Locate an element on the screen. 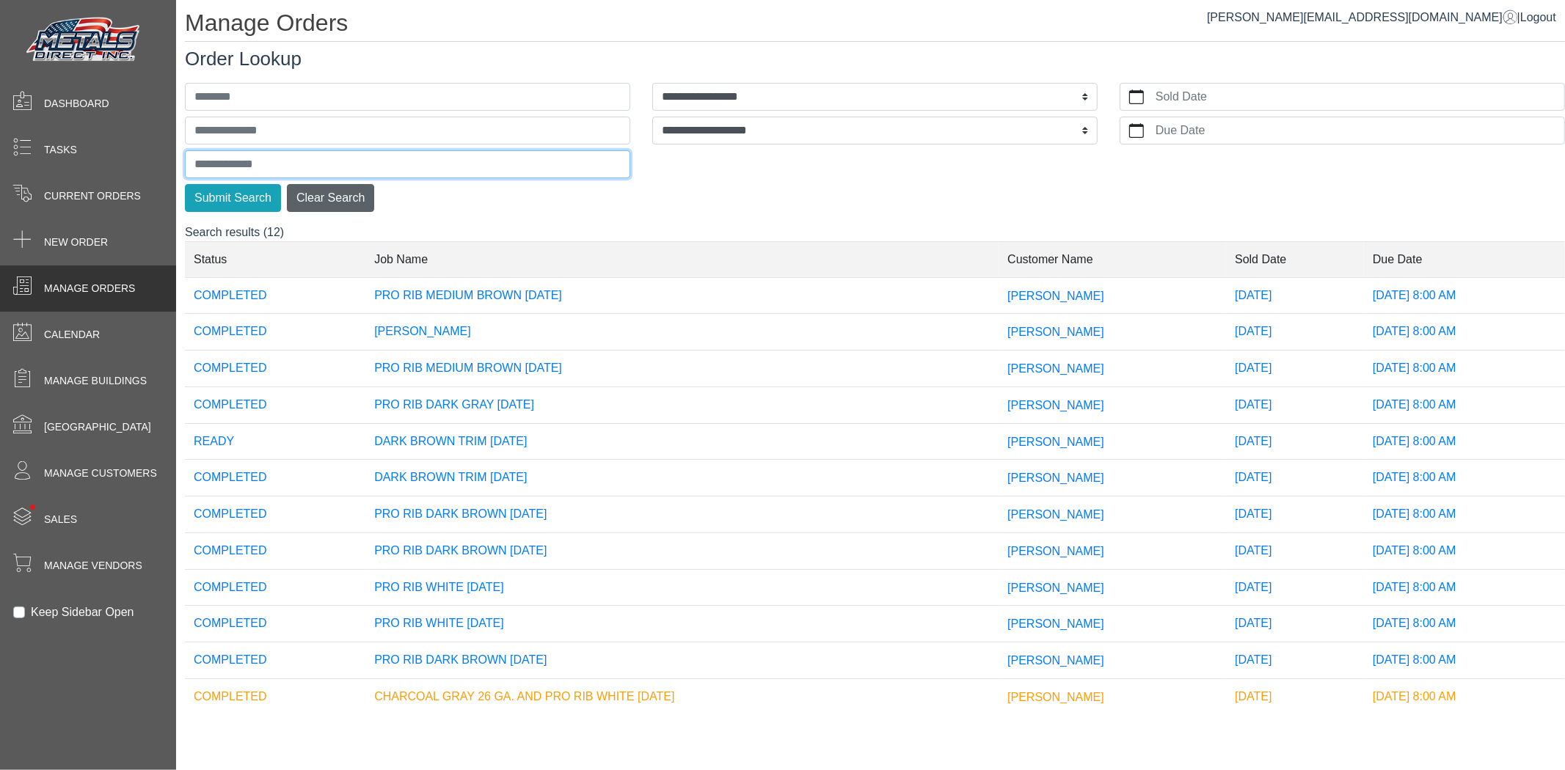 This screenshot has height=770, width=1565. label: Due Date is located at coordinates (1358, 131).